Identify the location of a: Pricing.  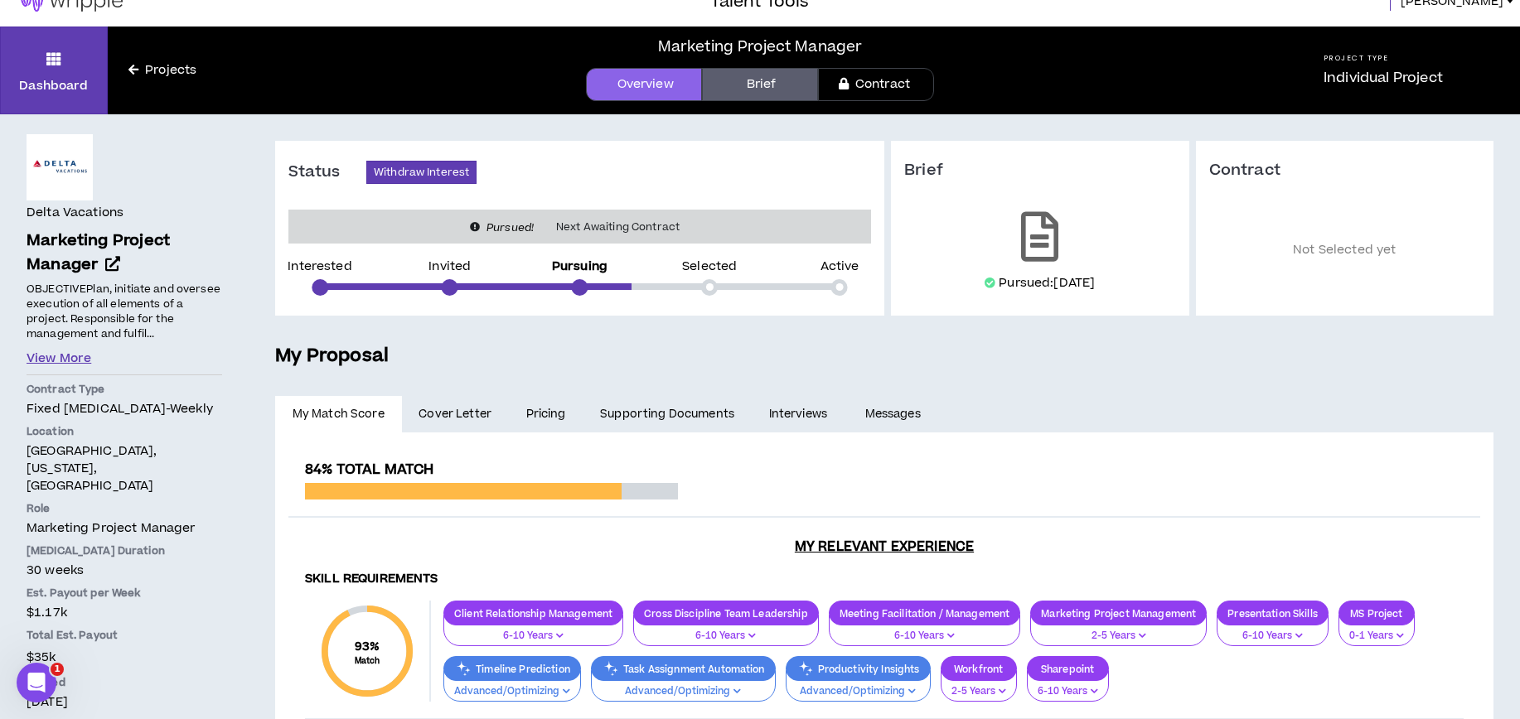
(546, 414).